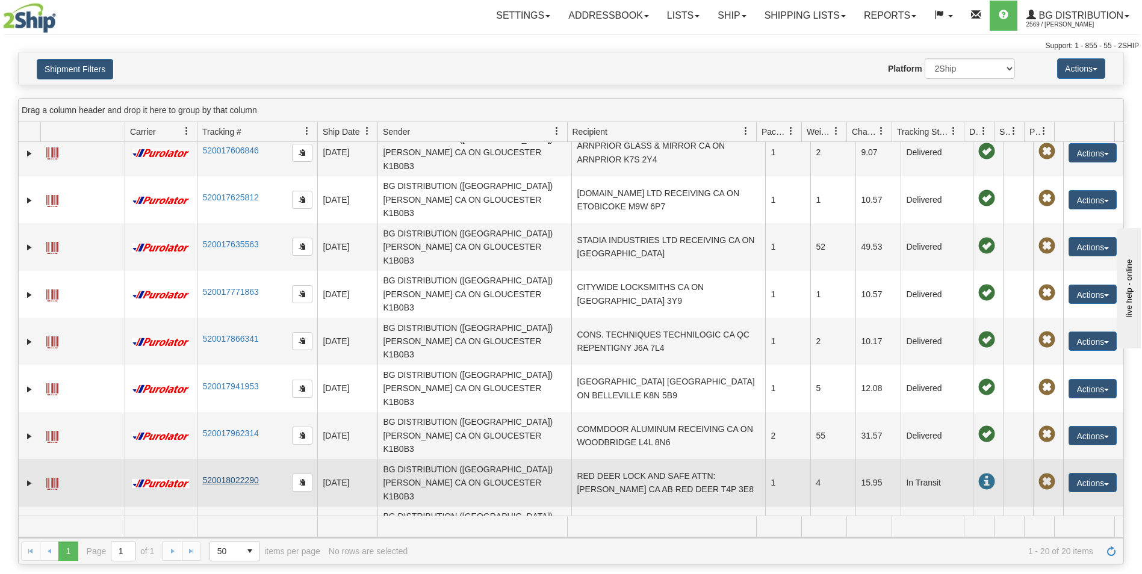 Image resolution: width=1142 pixels, height=574 pixels. What do you see at coordinates (668, 152) in the screenshot?
I see `td: ARNPRIOR GLASS & MIRROR CA ON ARNPRIOR K7S 2Y4` at bounding box center [668, 152].